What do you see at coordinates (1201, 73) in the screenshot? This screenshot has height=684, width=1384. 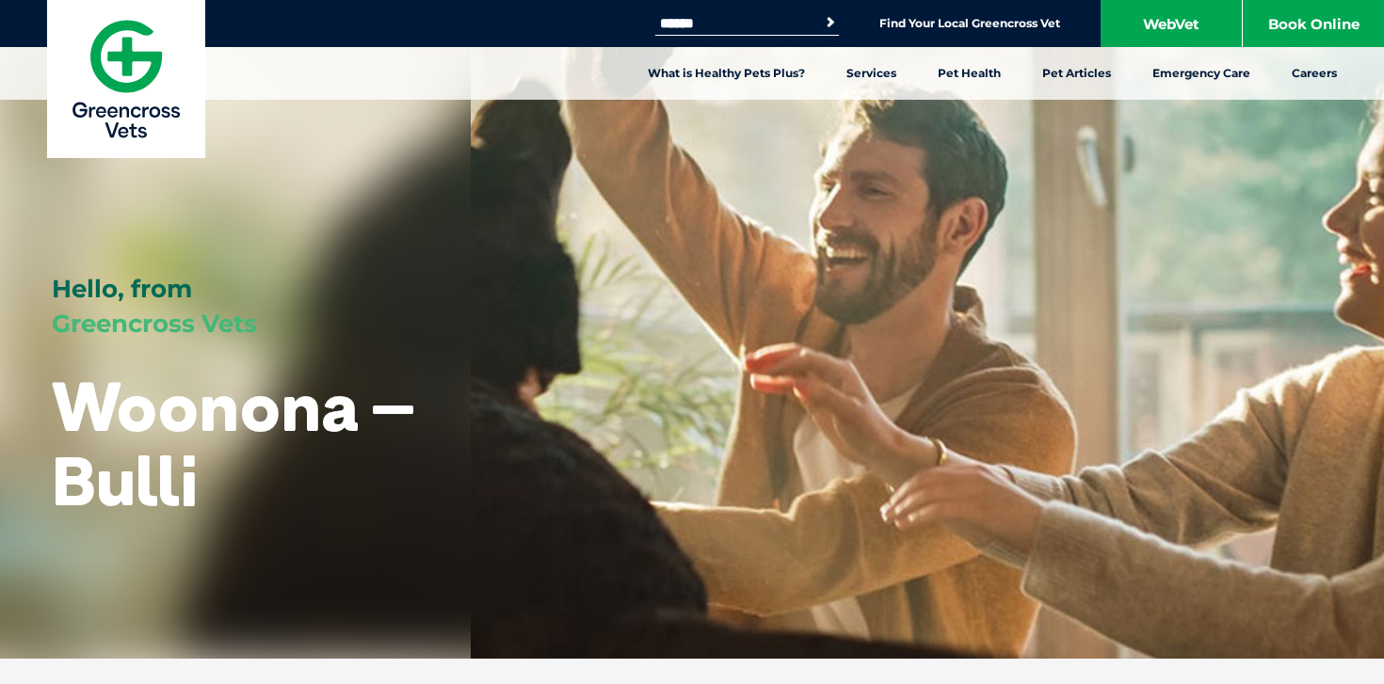 I see `a: Emergency Care` at bounding box center [1201, 73].